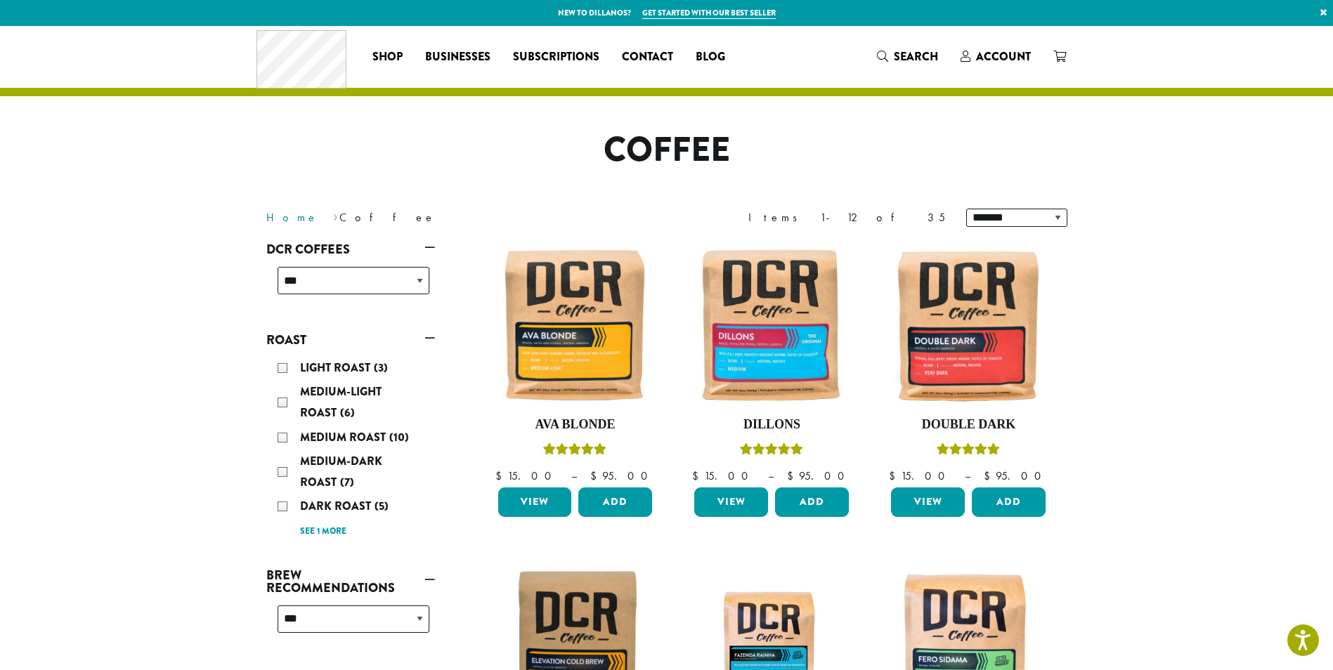  What do you see at coordinates (292, 217) in the screenshot?
I see `a: Home` at bounding box center [292, 217].